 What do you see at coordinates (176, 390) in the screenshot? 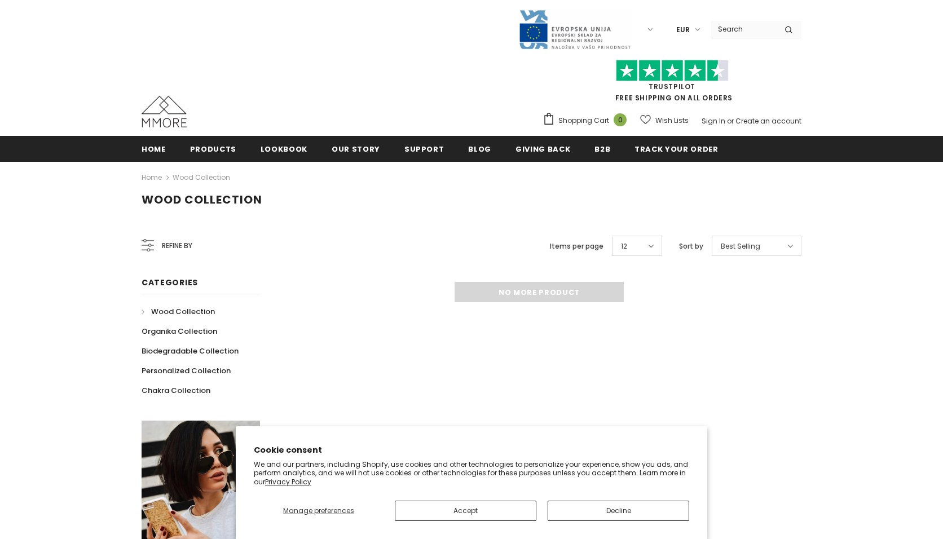
I see `a: Chakra Collection` at bounding box center [176, 390].